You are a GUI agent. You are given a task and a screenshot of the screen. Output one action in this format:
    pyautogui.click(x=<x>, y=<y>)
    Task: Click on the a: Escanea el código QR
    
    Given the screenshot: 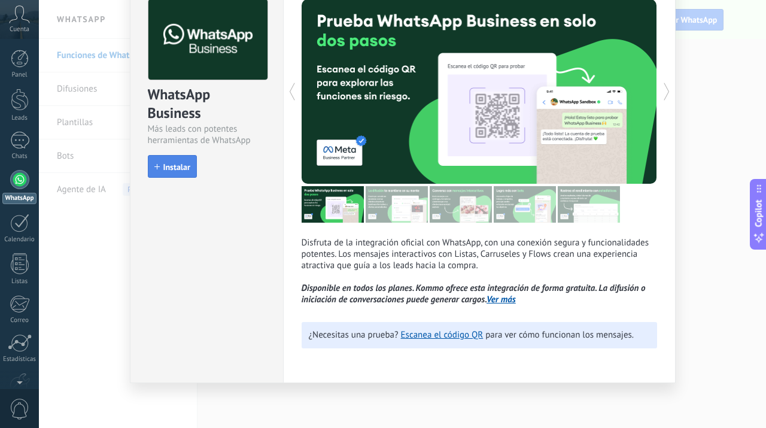 What is the action you would take?
    pyautogui.click(x=442, y=335)
    